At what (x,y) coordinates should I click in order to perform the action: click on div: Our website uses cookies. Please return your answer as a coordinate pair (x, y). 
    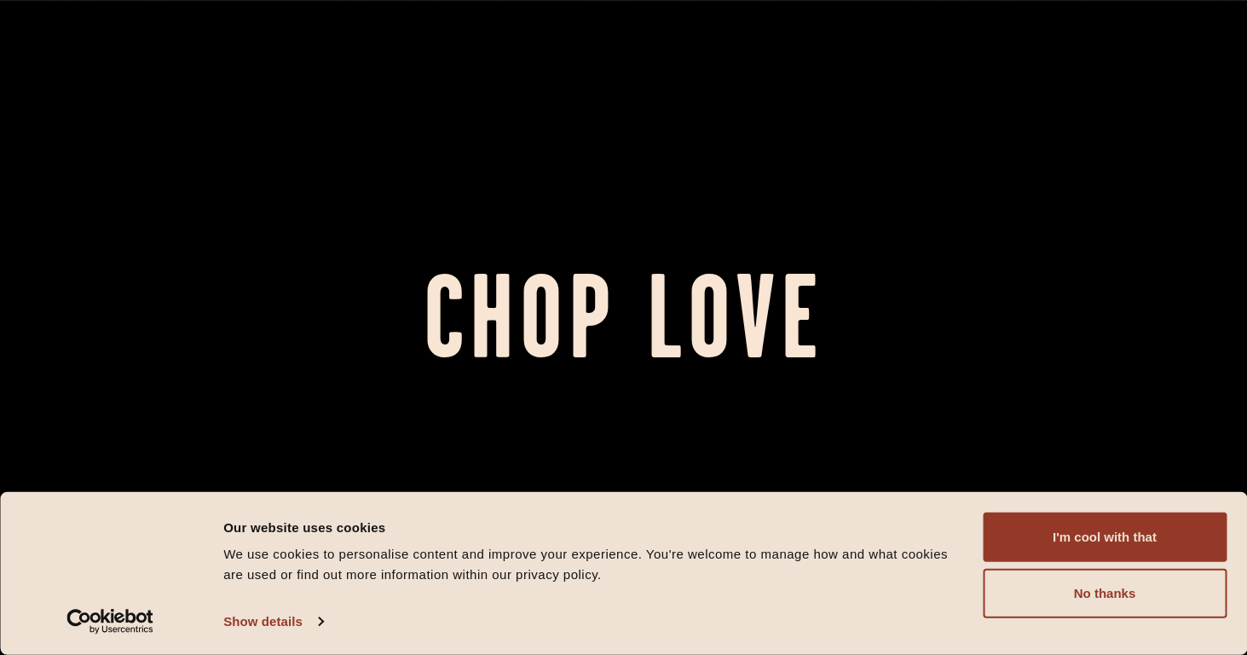
    Looking at the image, I should click on (593, 527).